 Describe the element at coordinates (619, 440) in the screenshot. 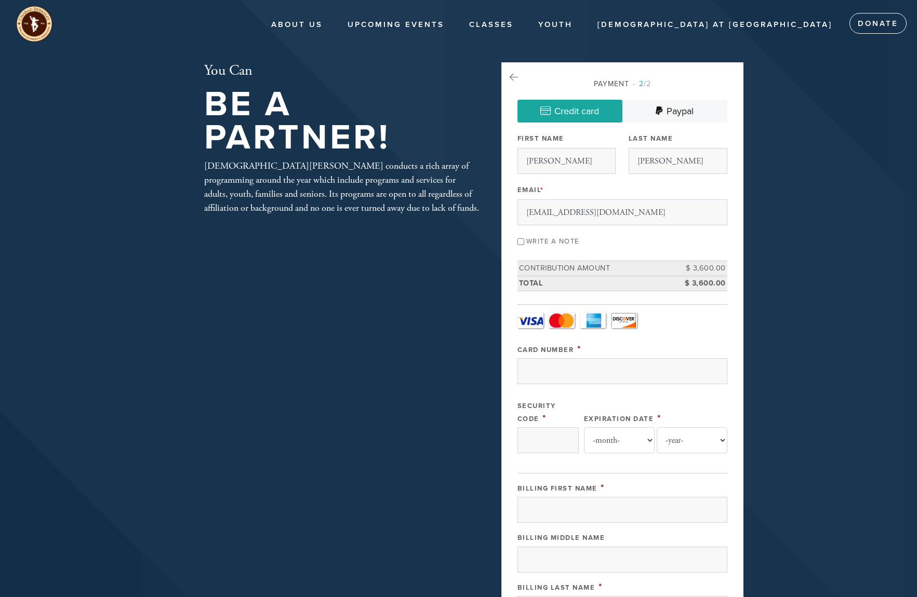

I see `select: Expiration Date month` at that location.